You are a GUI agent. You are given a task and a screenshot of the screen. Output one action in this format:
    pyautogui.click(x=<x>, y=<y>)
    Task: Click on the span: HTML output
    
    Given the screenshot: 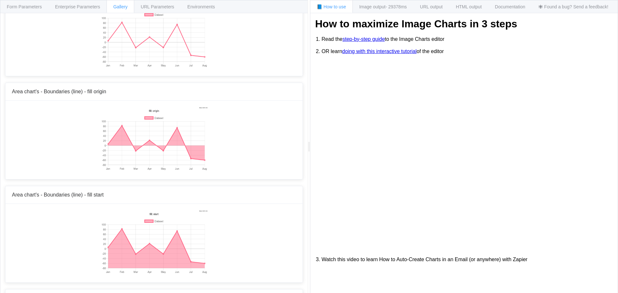 What is the action you would take?
    pyautogui.click(x=468, y=7)
    